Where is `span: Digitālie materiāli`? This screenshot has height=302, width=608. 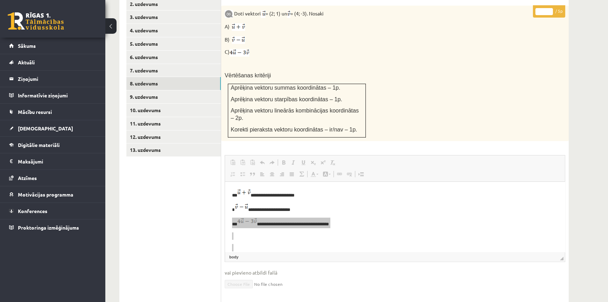
span: Digitālie materiāli is located at coordinates (39, 145).